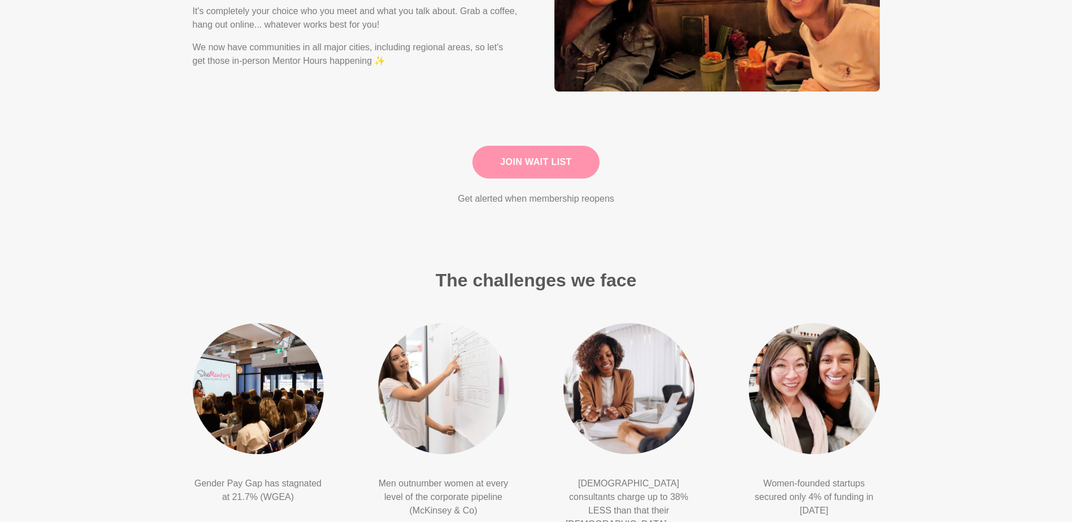 This screenshot has height=522, width=1072. I want to click on a: Join Wait List, so click(536, 162).